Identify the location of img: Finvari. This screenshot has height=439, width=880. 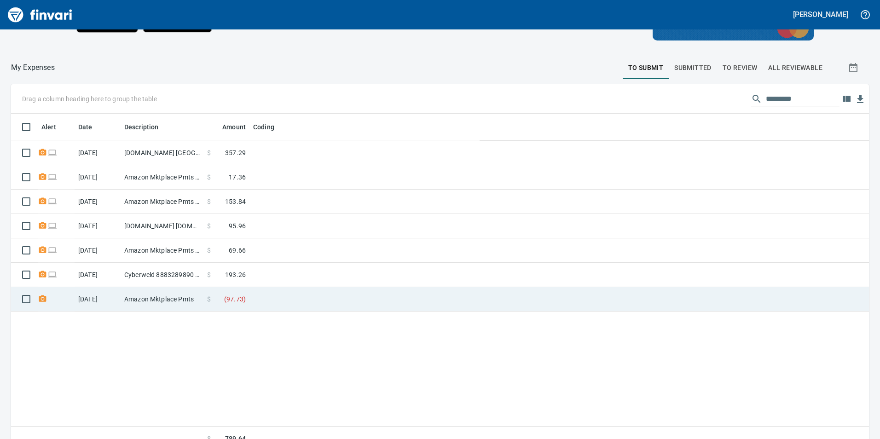
(40, 15).